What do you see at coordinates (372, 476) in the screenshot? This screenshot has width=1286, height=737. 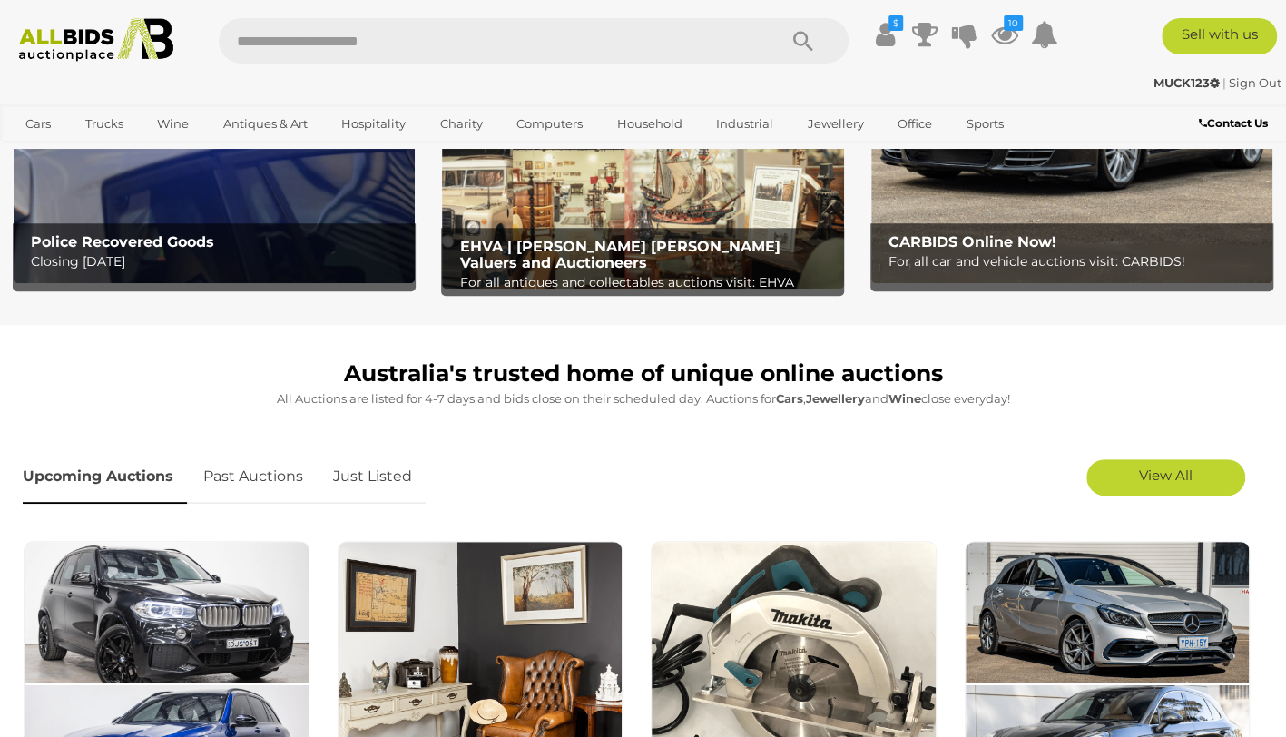 I see `a: Just Listed` at bounding box center [372, 476].